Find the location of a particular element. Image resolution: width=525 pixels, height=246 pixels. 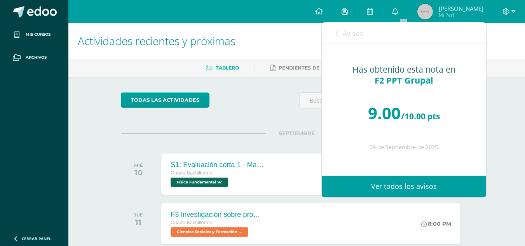

div: 09 de Septiembre de 2025 is located at coordinates (404, 147).